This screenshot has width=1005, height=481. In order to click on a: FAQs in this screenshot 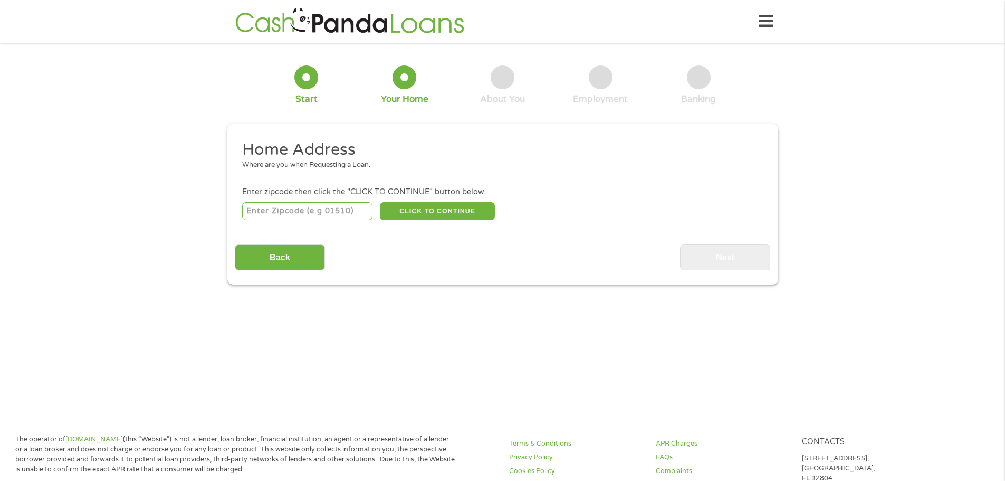, I will do `click(723, 457)`.